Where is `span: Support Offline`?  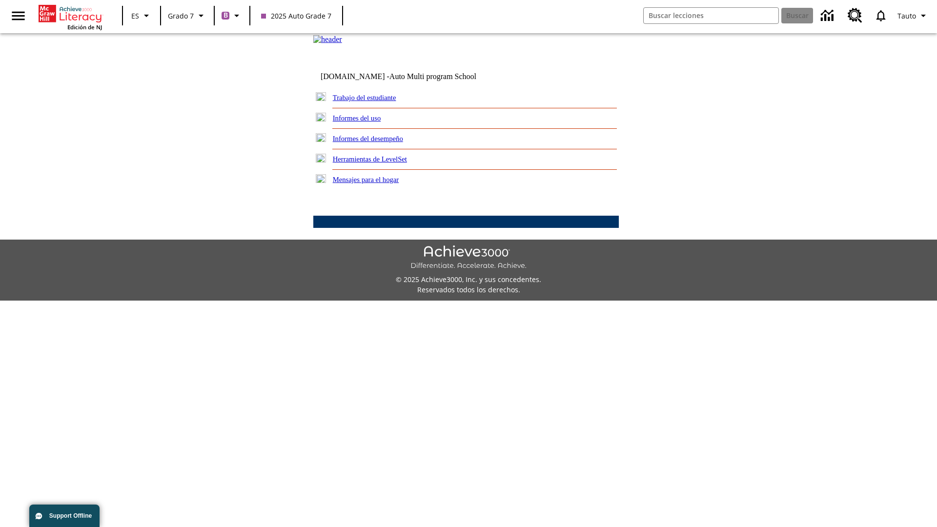
span: Support Offline is located at coordinates (70, 516).